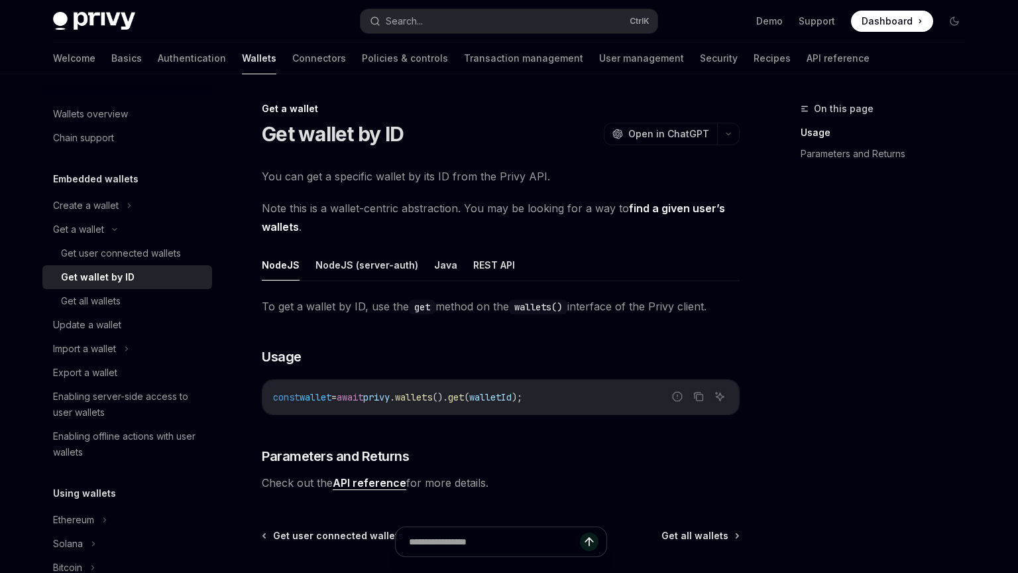 The width and height of the screenshot is (1018, 573). I want to click on div: Solana, so click(68, 543).